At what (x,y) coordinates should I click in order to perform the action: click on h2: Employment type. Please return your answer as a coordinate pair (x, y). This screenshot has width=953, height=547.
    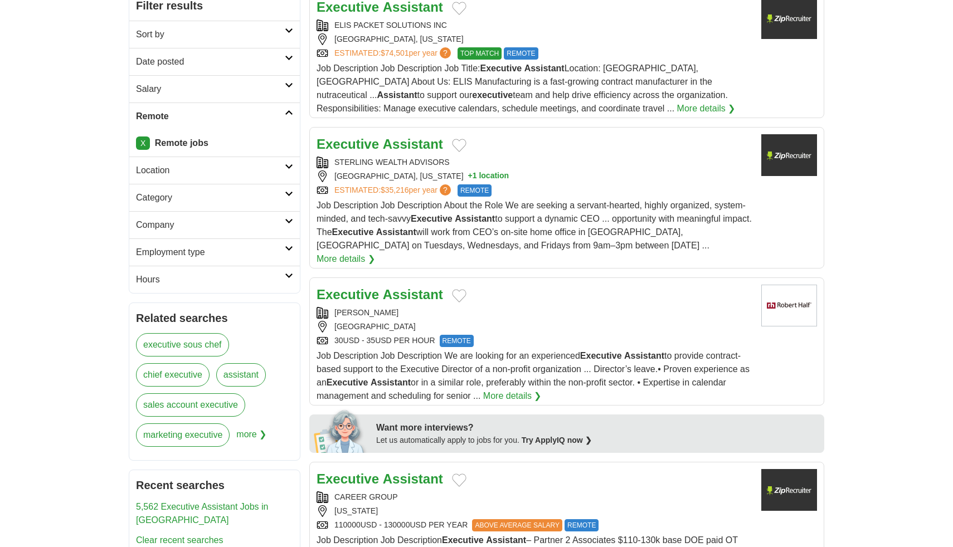
    Looking at the image, I should click on (210, 253).